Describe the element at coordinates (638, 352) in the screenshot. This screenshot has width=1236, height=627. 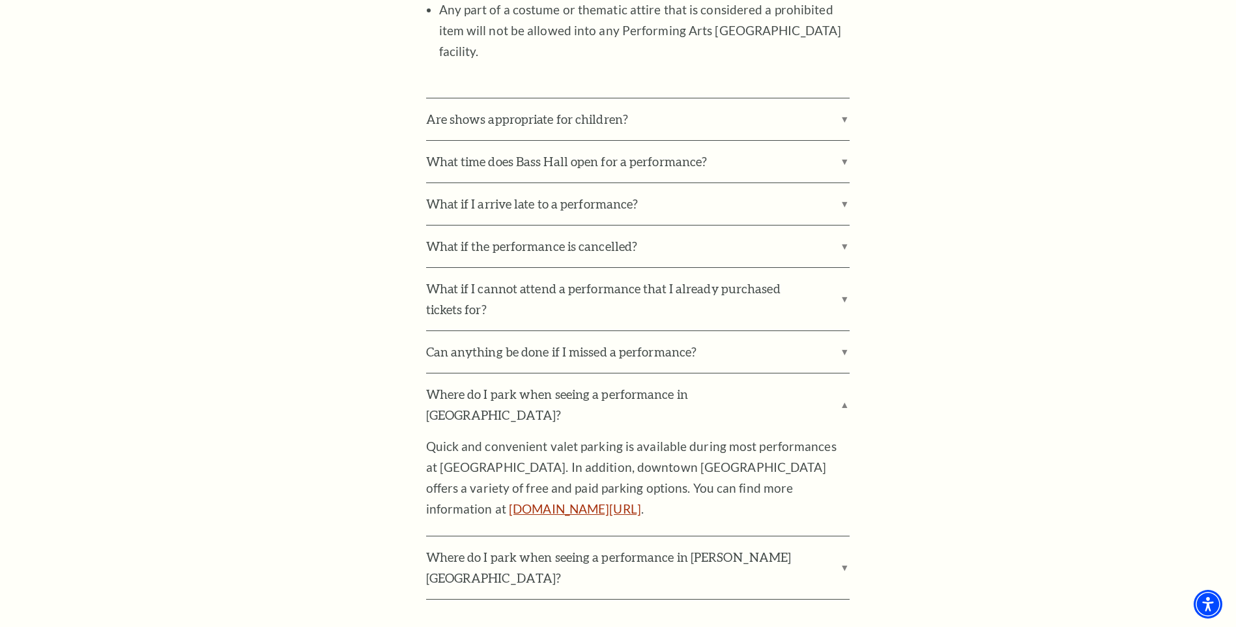
I see `label: Can anything be done if I missed a performance?` at that location.